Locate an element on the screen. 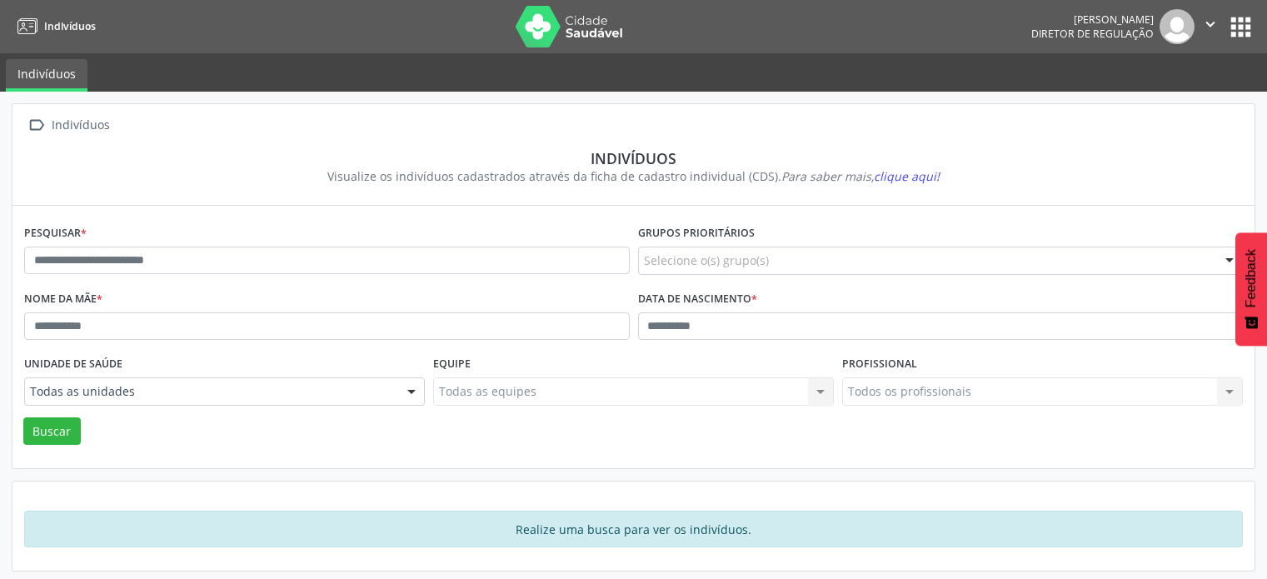 The width and height of the screenshot is (1267, 579). button: apps is located at coordinates (1240, 27).